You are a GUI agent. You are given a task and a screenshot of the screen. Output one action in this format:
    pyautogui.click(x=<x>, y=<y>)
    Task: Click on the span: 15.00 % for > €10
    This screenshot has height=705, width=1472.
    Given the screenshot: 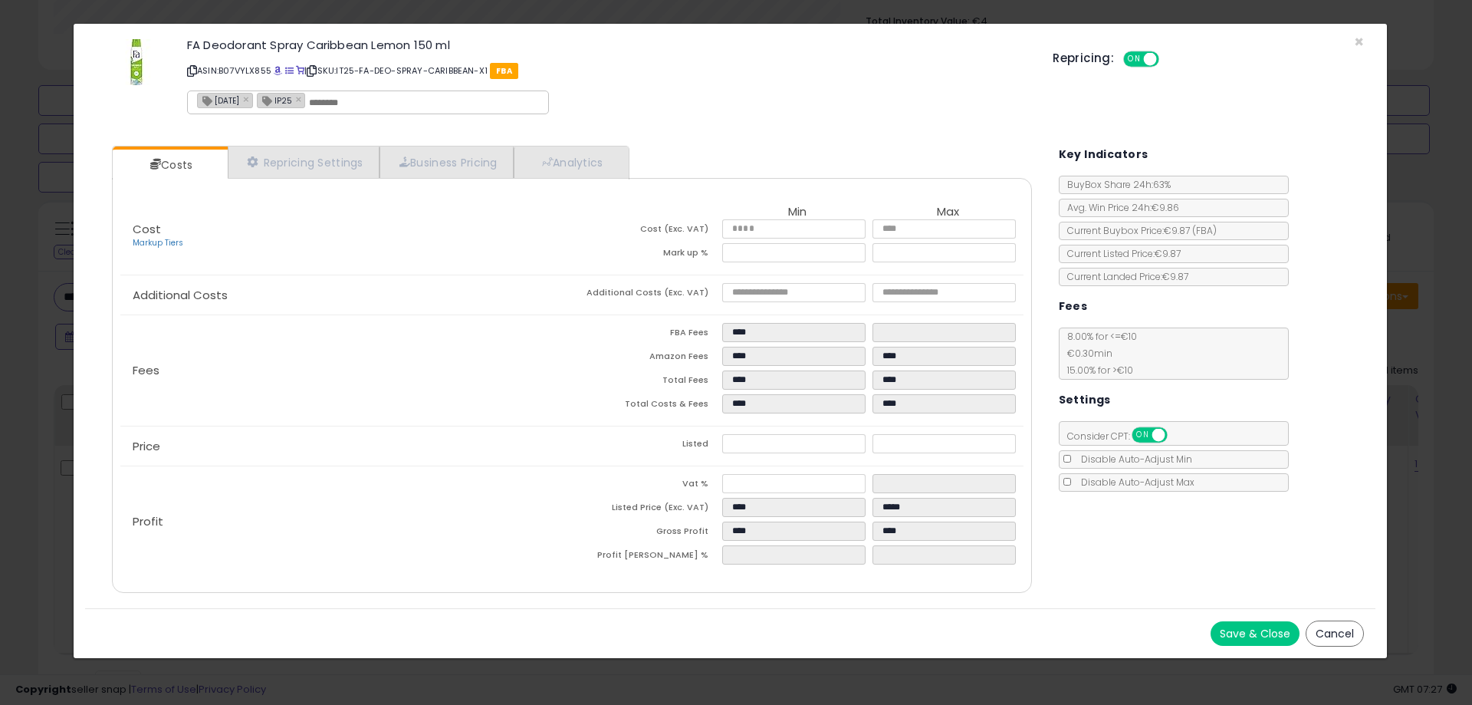 What is the action you would take?
    pyautogui.click(x=1096, y=370)
    